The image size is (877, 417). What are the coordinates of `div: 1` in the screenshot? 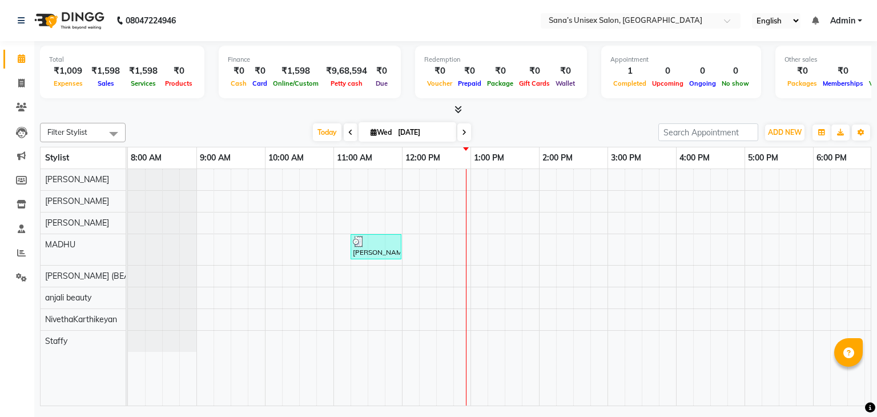 It's located at (629, 71).